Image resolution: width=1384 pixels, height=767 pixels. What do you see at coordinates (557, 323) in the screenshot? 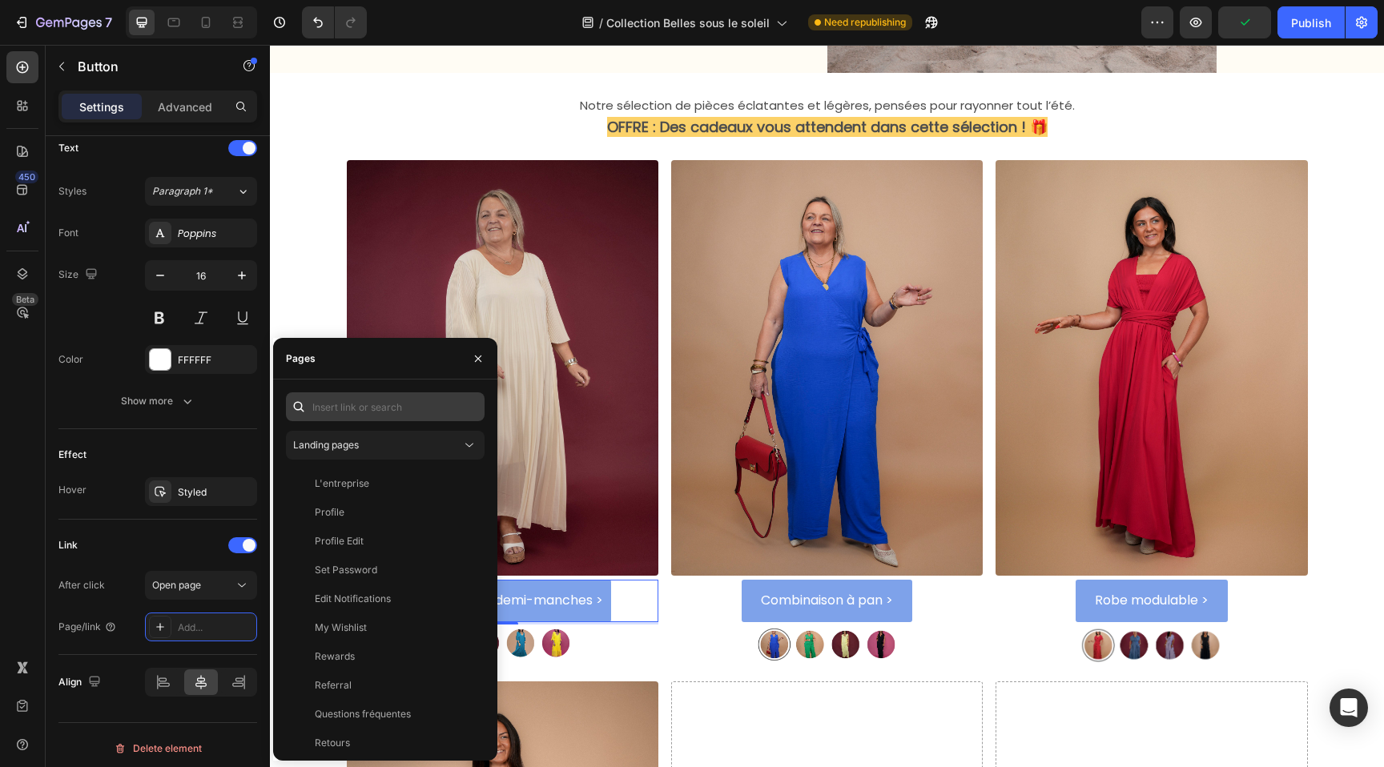
I see `img: gempages_488443088415491084-6e84feab-fcfb-4e70-a156-e79809eb9a85.jpg` at bounding box center [557, 323].